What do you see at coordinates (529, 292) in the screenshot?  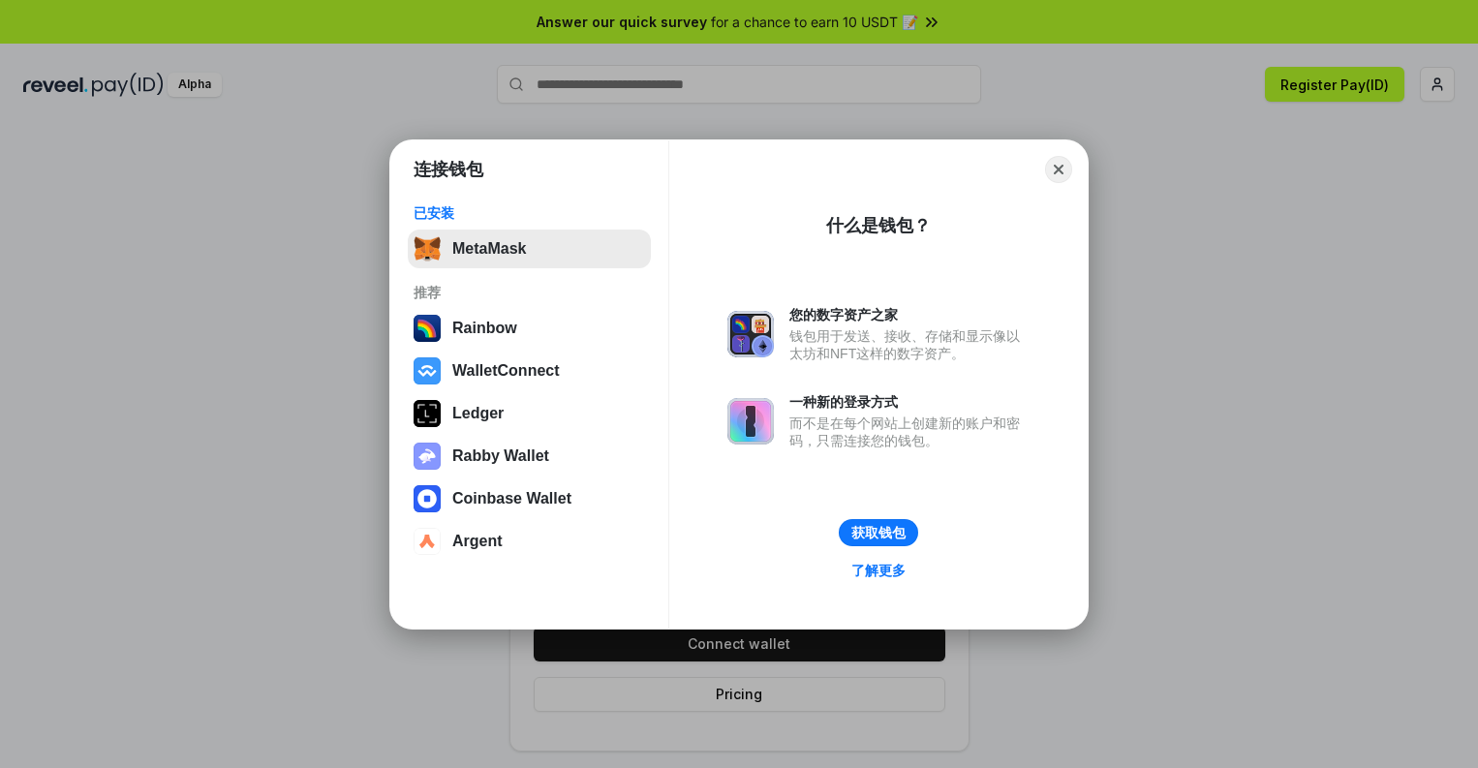 I see `div: 推荐` at bounding box center [529, 292].